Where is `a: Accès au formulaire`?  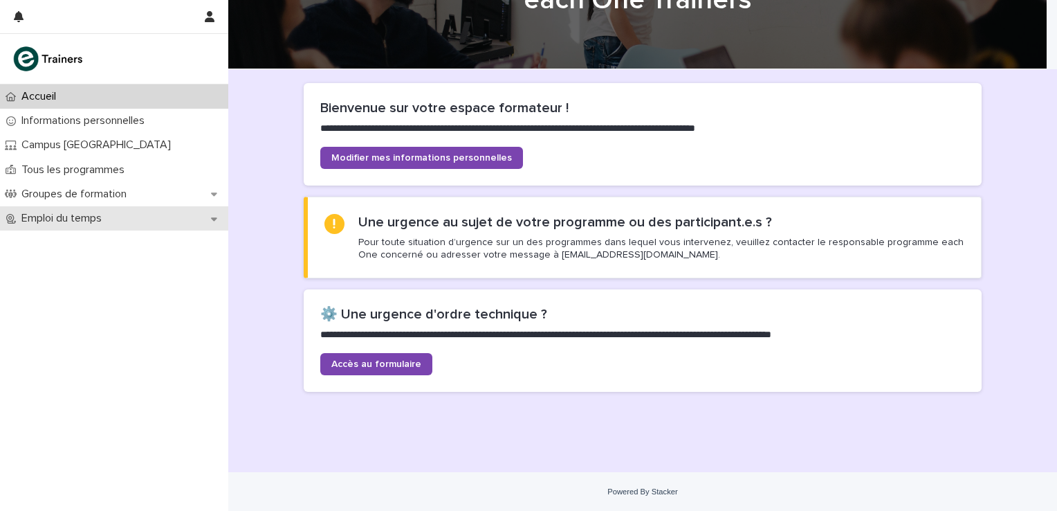
a: Accès au formulaire is located at coordinates (376, 364).